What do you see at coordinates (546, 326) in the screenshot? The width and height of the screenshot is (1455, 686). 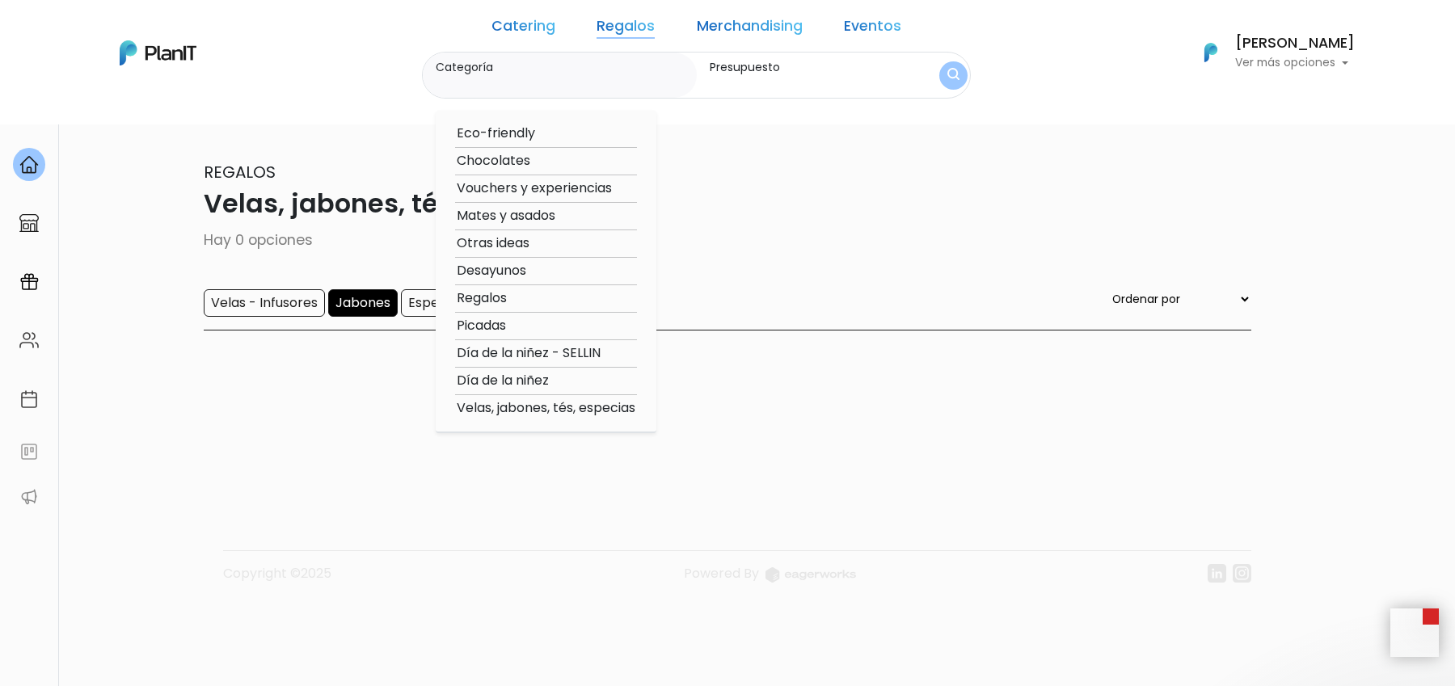 I see `option: Picadas` at bounding box center [546, 326].